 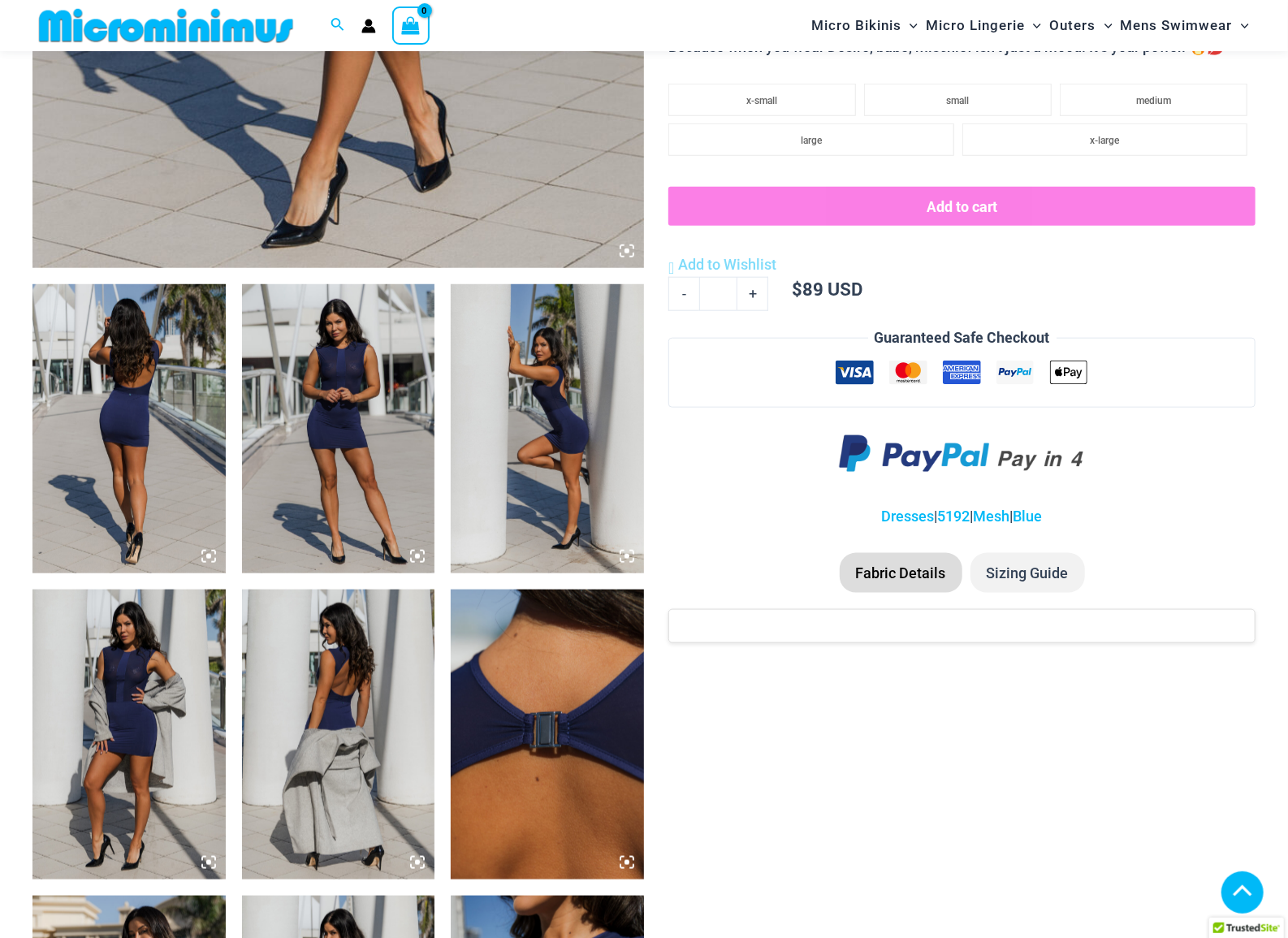 I want to click on li: medium, so click(x=1154, y=100).